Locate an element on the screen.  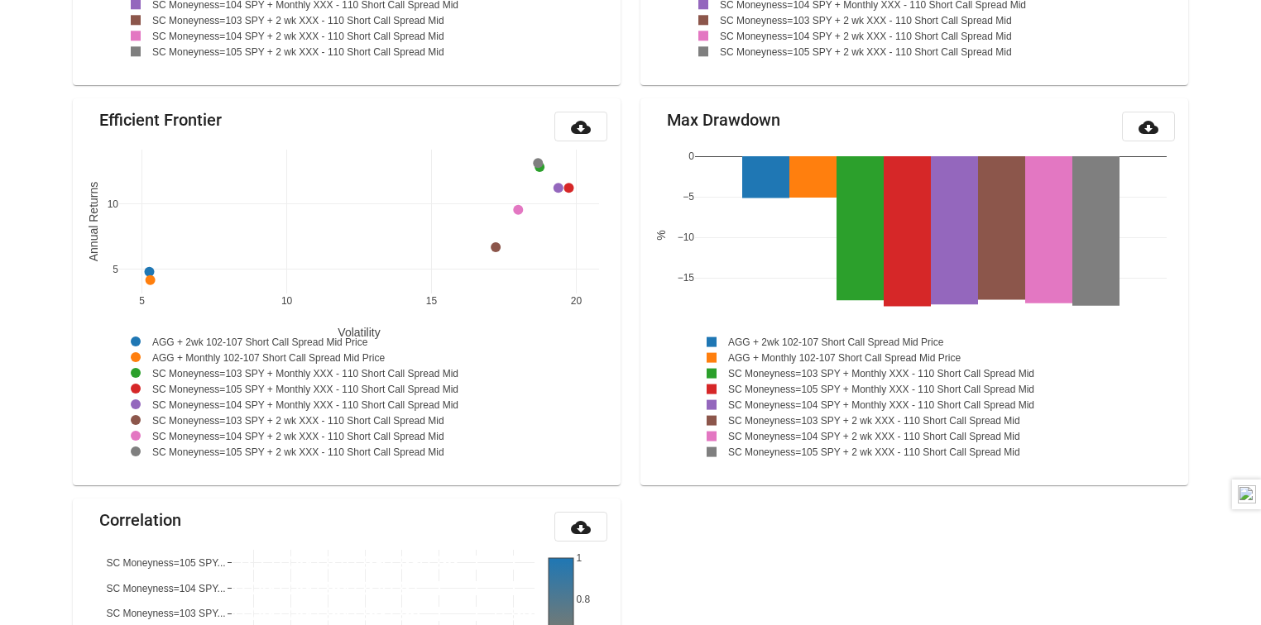
mat-card-title: Efficient Frontier is located at coordinates (160, 120).